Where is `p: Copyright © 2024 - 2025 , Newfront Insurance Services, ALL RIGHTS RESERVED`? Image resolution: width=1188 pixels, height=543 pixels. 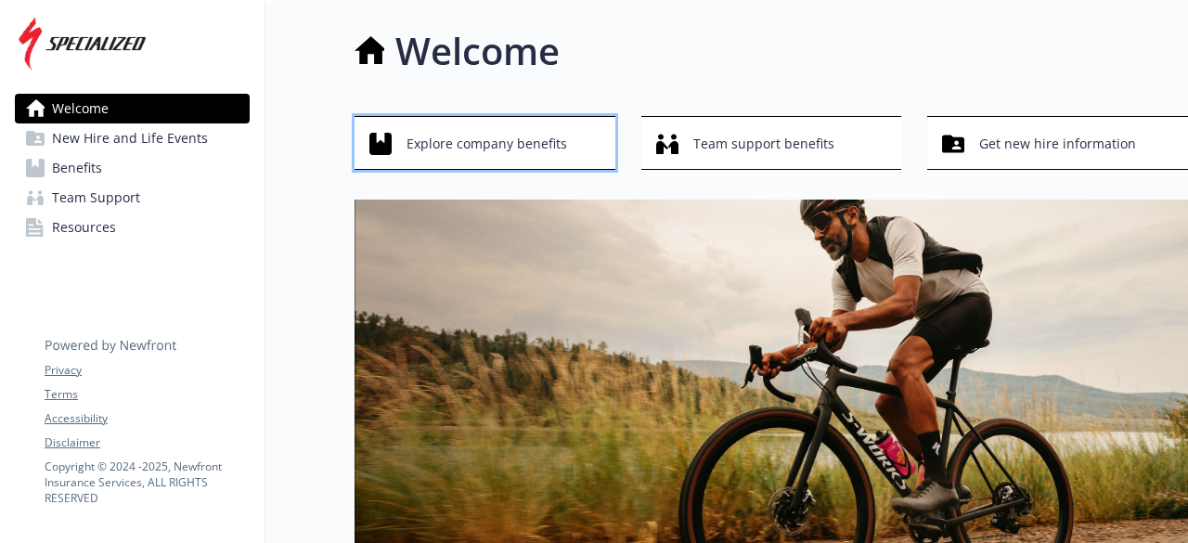
p: Copyright © 2024 - 2025 , Newfront Insurance Services, ALL RIGHTS RESERVED is located at coordinates (147, 482).